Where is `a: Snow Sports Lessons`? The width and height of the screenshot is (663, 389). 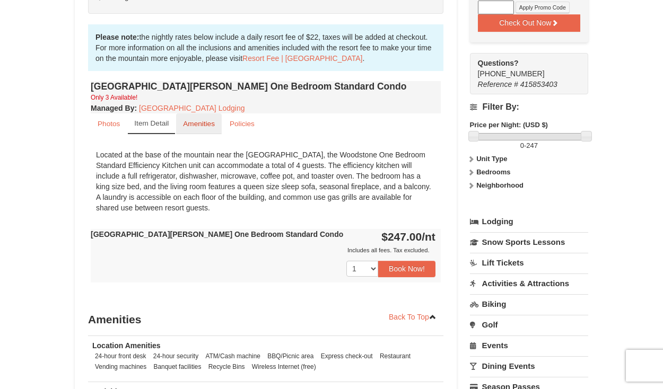 a: Snow Sports Lessons is located at coordinates (529, 242).